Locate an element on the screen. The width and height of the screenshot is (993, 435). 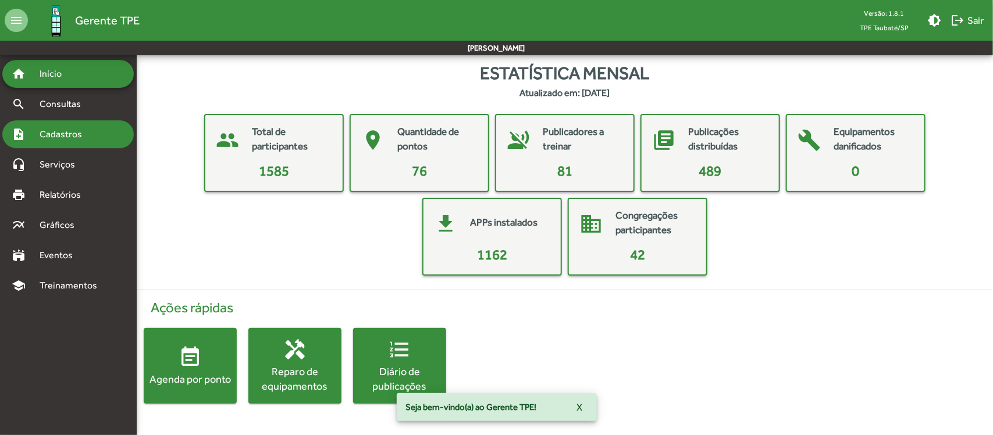
mat-icon: format_list_numbered is located at coordinates (400, 350).